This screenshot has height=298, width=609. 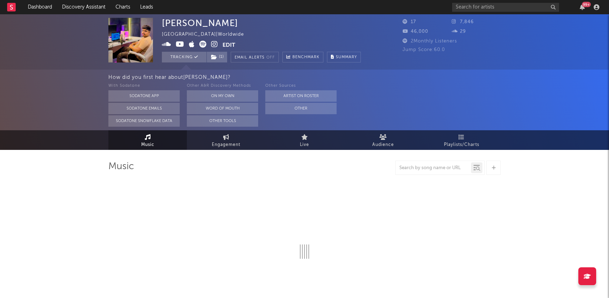 What do you see at coordinates (217, 57) in the screenshot?
I see `span: ( 1 )` at bounding box center [217, 57].